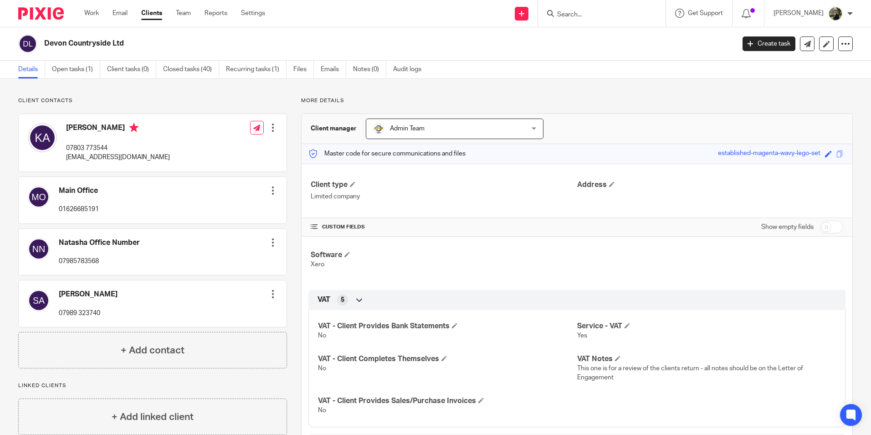  Describe the element at coordinates (134, 128) in the screenshot. I see `i: Primary` at that location.